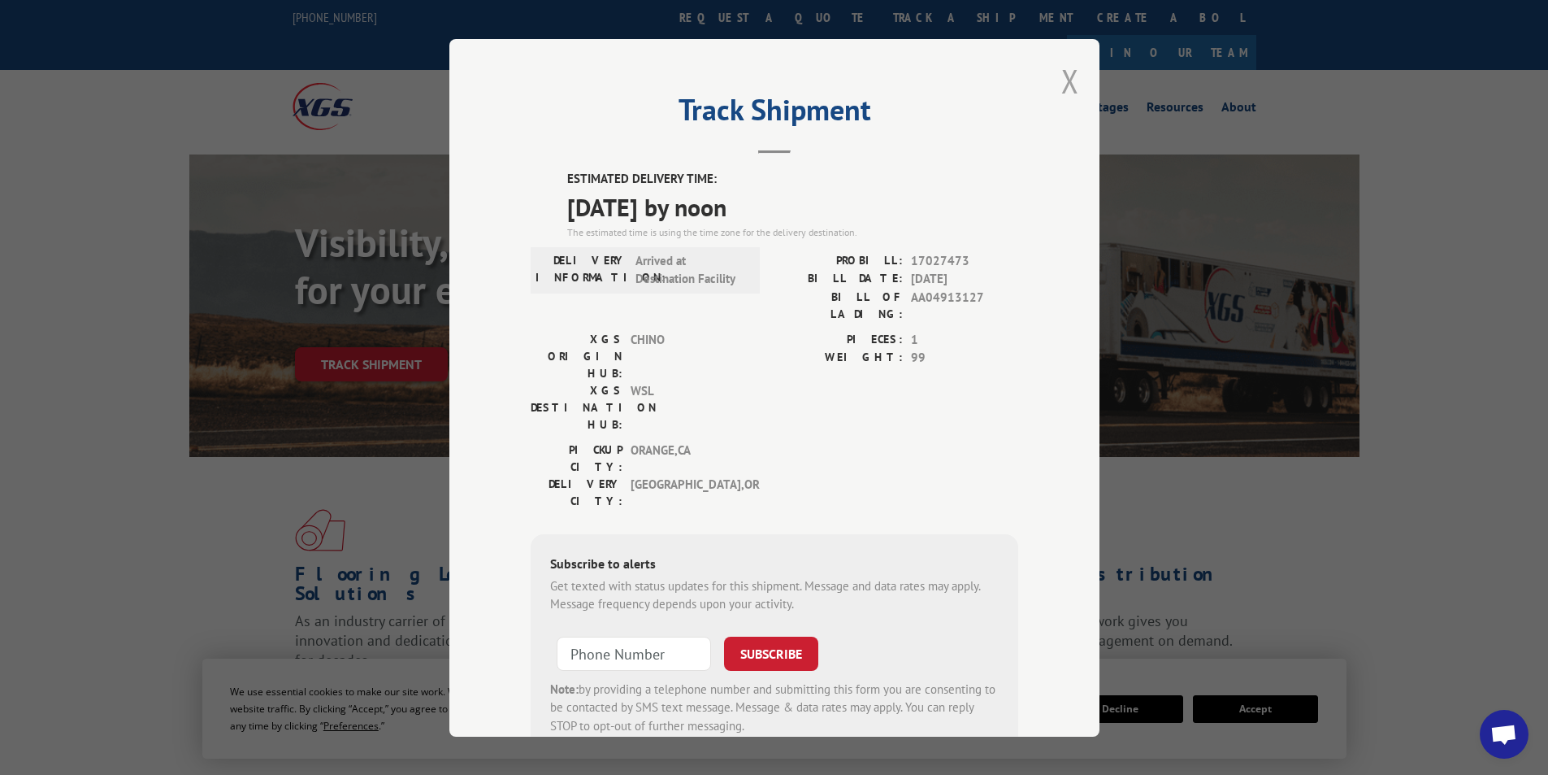  Describe the element at coordinates (1071, 80) in the screenshot. I see `button: Close modal` at that location.